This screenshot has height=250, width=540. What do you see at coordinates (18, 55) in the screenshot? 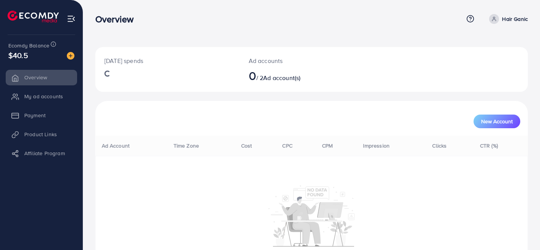
I see `span: $40.5` at bounding box center [18, 55].